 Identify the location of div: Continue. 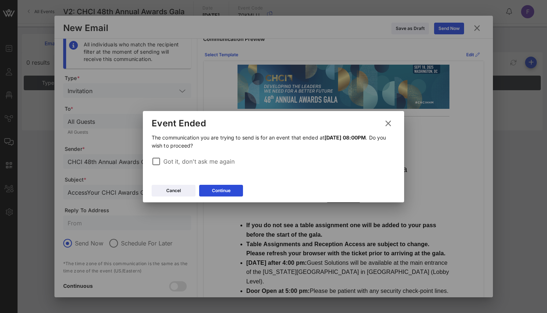
(221, 191).